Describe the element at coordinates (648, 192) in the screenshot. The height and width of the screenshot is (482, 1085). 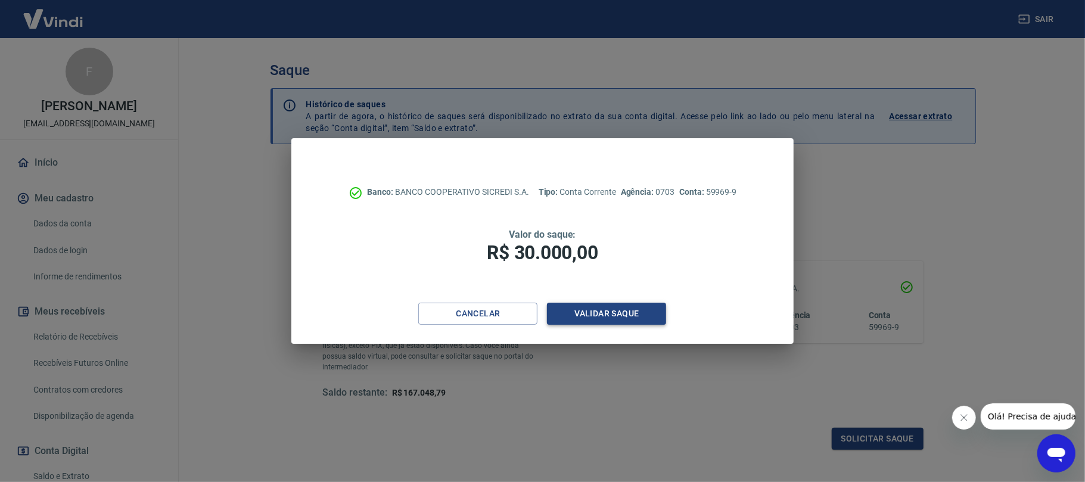
I see `p: 0703` at that location.